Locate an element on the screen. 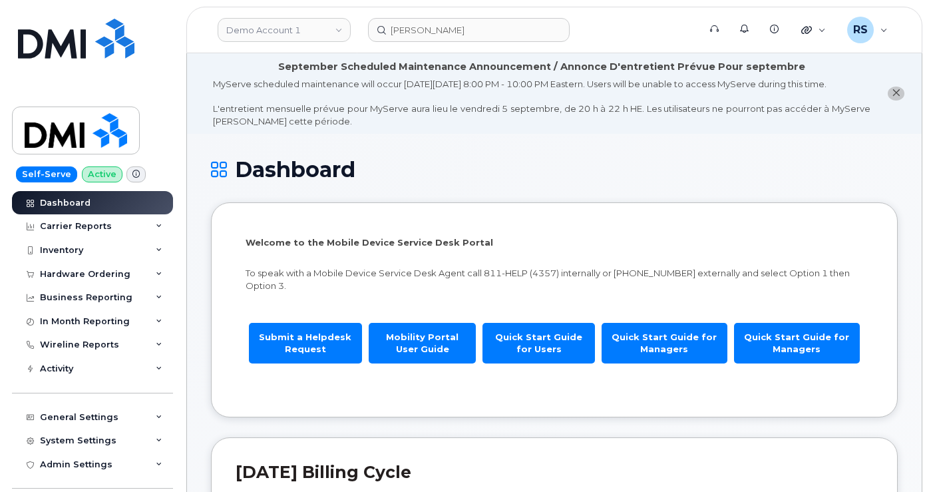  p: To speak with a Mobile Device Service Desk Agent call 811-HELP (4357) internally or [PHONE_NUMBER... is located at coordinates (554, 279).